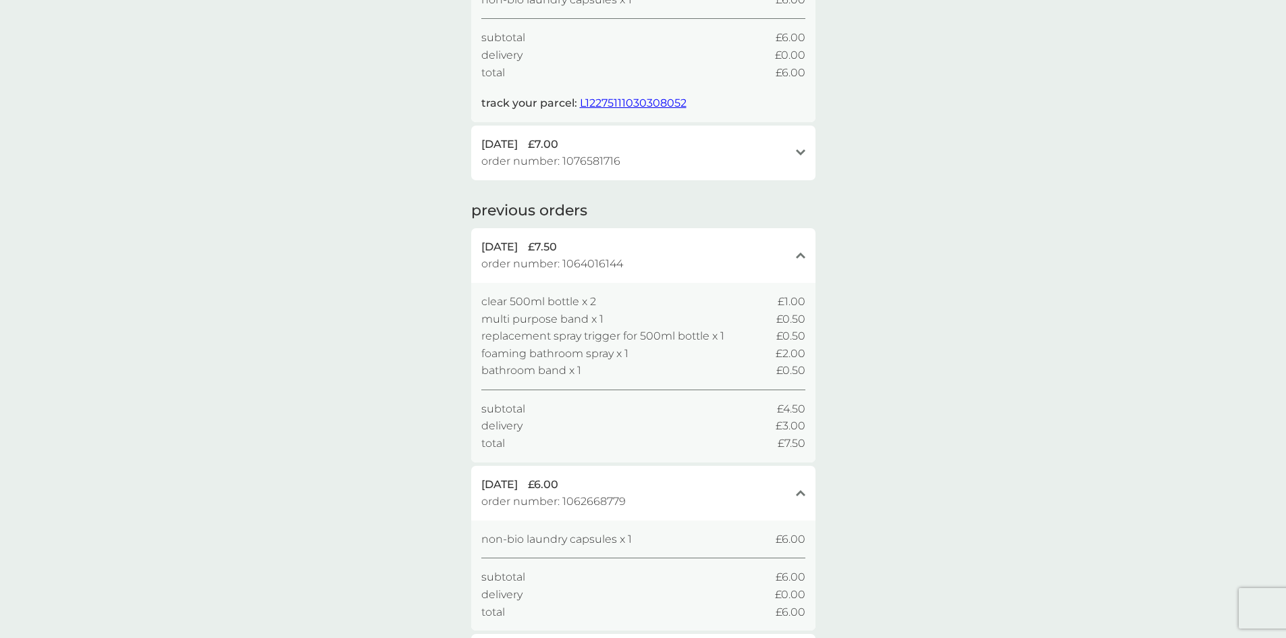  What do you see at coordinates (542, 319) in the screenshot?
I see `span: multi purpose band x 1` at bounding box center [542, 319].